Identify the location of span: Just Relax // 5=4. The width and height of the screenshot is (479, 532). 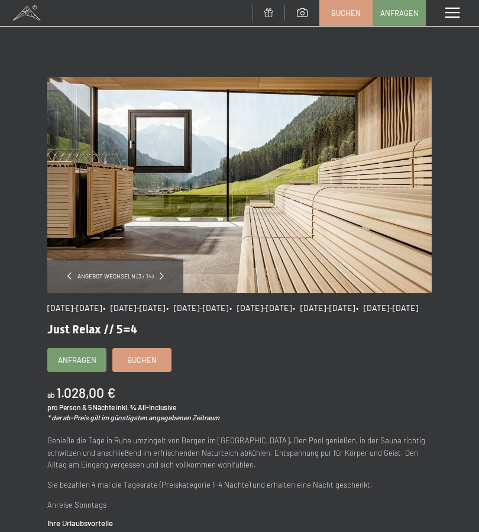
(92, 329).